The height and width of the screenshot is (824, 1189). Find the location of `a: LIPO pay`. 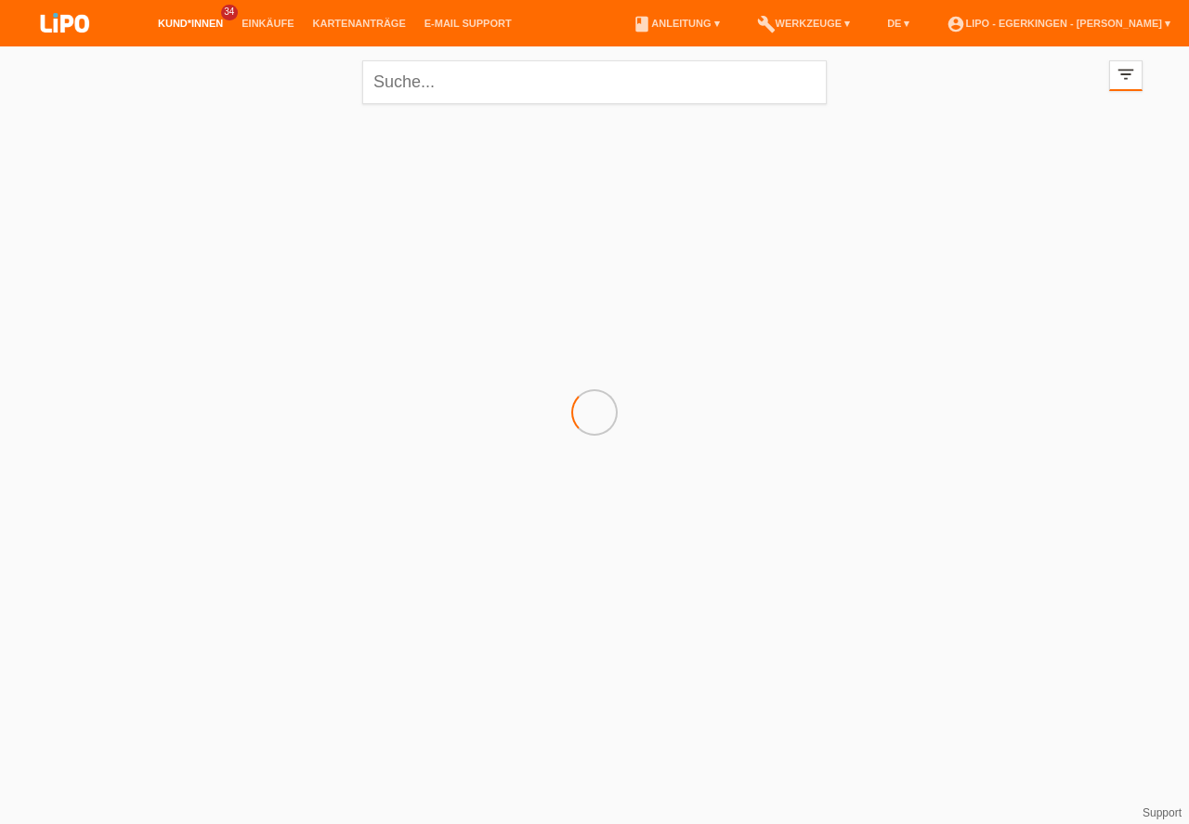

a: LIPO pay is located at coordinates (65, 45).